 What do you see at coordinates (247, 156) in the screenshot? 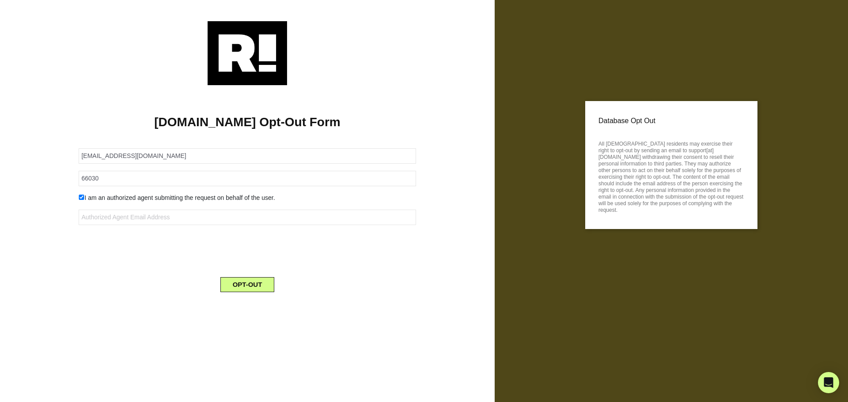
I see `input: Email Address` at bounding box center [247, 156].